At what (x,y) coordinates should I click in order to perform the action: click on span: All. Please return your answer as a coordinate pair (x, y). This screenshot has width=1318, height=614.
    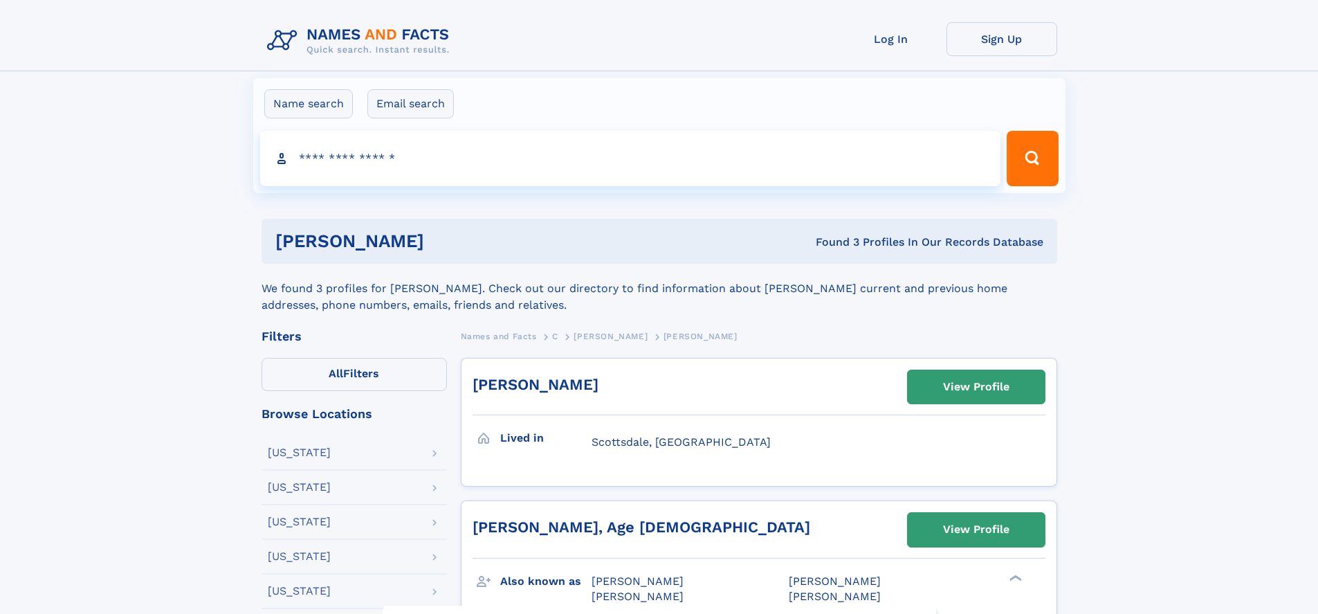
    Looking at the image, I should click on (335, 373).